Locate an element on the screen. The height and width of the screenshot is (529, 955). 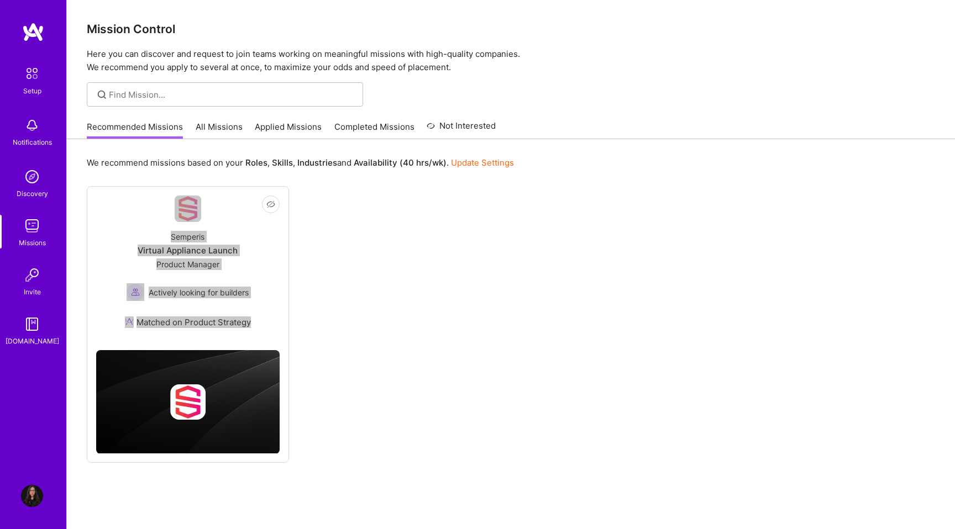
span: Product Manager is located at coordinates (188, 264).